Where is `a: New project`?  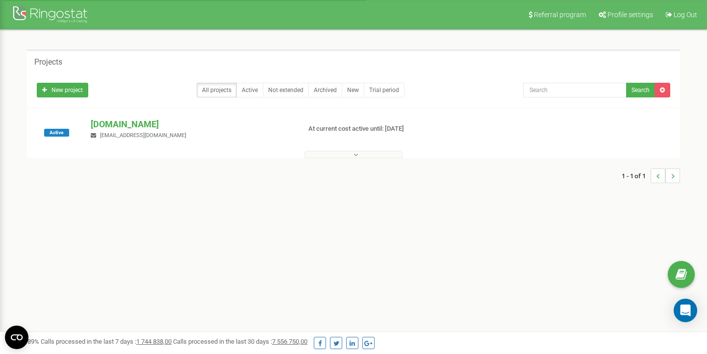
a: New project is located at coordinates (62, 90).